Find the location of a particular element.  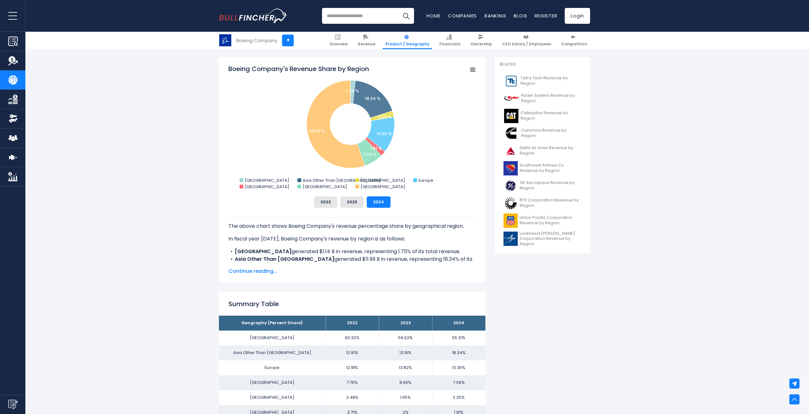

text: 18.34 % is located at coordinates (373, 98).